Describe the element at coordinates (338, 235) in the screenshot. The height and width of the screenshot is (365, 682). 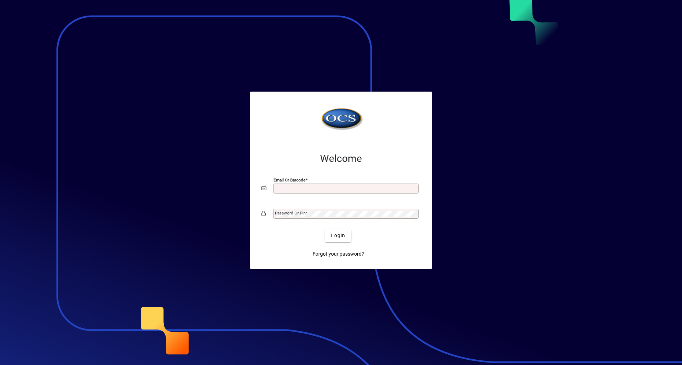
I see `span: Login` at that location.